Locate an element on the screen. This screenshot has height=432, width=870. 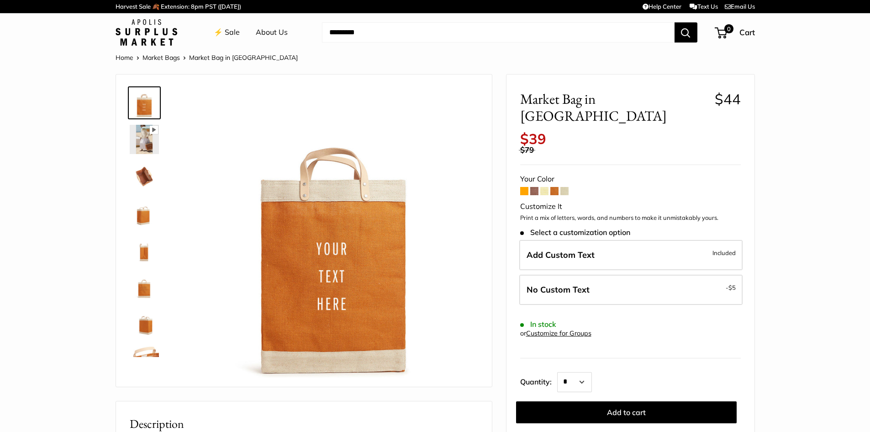
span: Add Custom Text is located at coordinates (561, 254).